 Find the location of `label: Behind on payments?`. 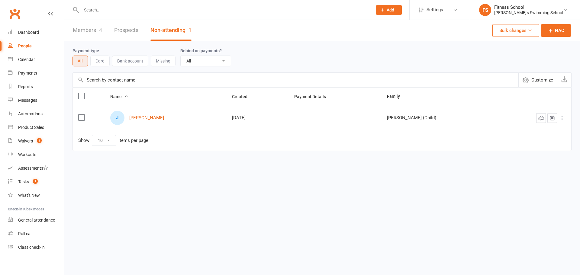

label: Behind on payments? is located at coordinates (201, 51).